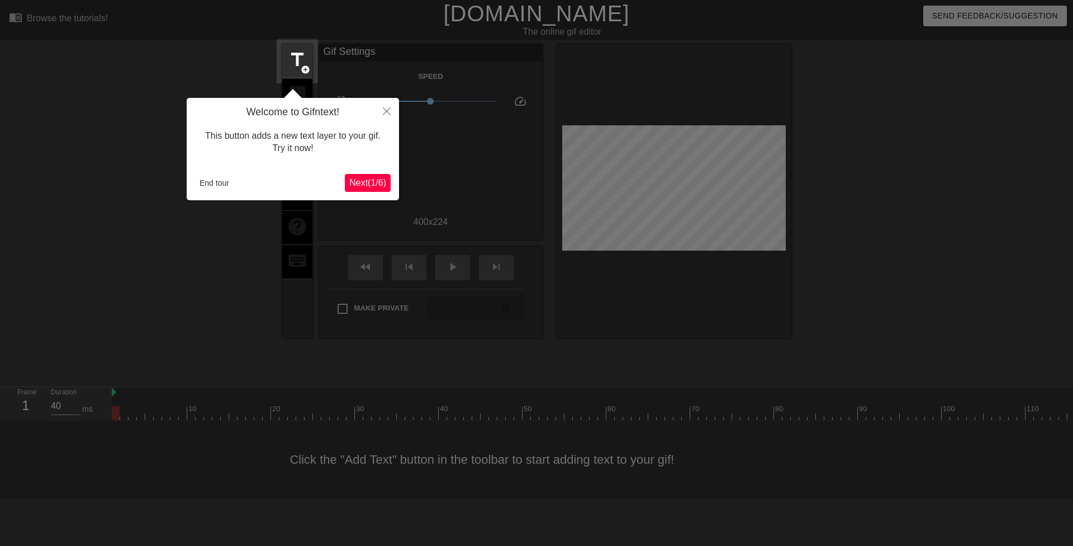 The image size is (1073, 546). Describe the element at coordinates (214, 183) in the screenshot. I see `button: End tour` at that location.